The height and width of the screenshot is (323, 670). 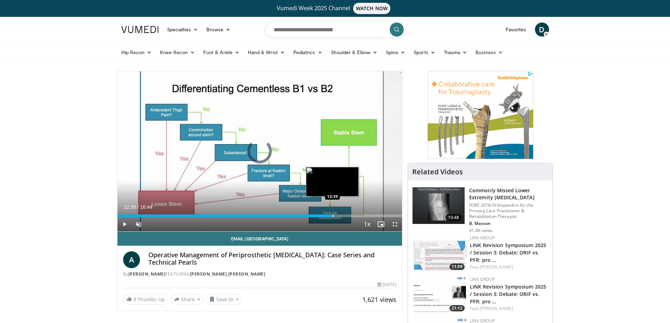 What do you see at coordinates (372, 8) in the screenshot?
I see `span: WATCH NOW` at bounding box center [372, 8].